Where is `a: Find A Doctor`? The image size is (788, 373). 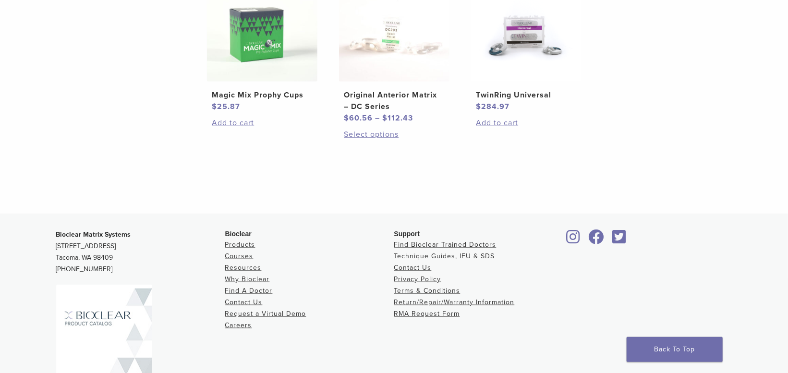 a: Find A Doctor is located at coordinates (249, 290).